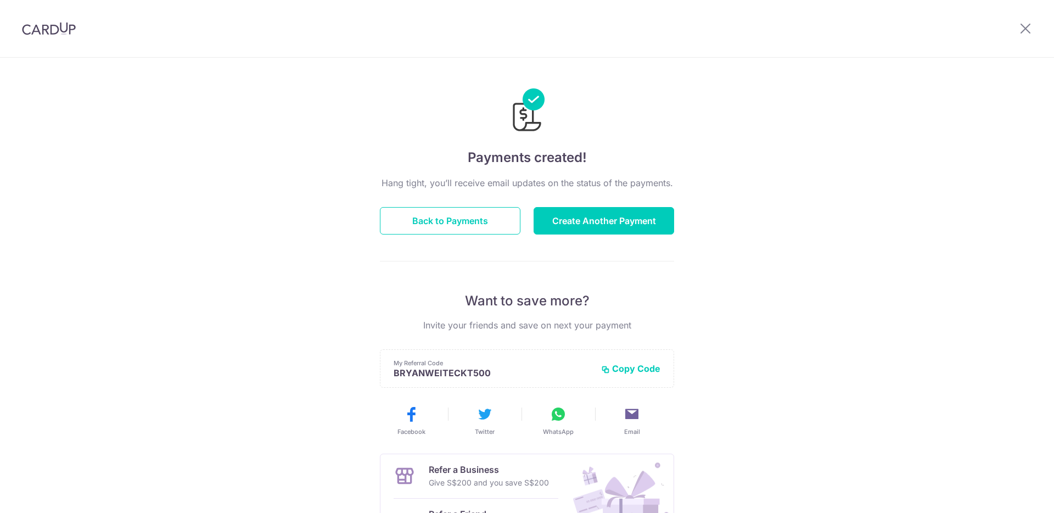 This screenshot has width=1054, height=513. What do you see at coordinates (411, 420) in the screenshot?
I see `button: Facebook` at bounding box center [411, 420].